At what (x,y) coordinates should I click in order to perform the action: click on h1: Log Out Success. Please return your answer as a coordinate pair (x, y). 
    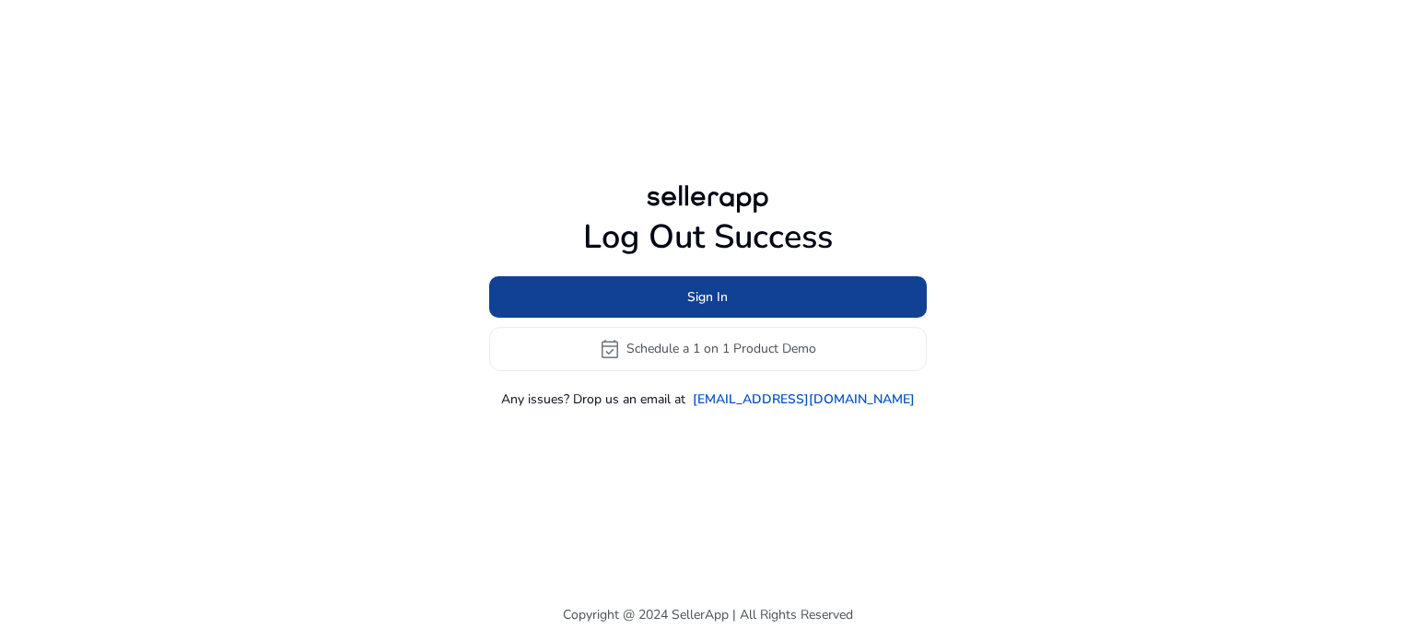
    Looking at the image, I should click on (708, 237).